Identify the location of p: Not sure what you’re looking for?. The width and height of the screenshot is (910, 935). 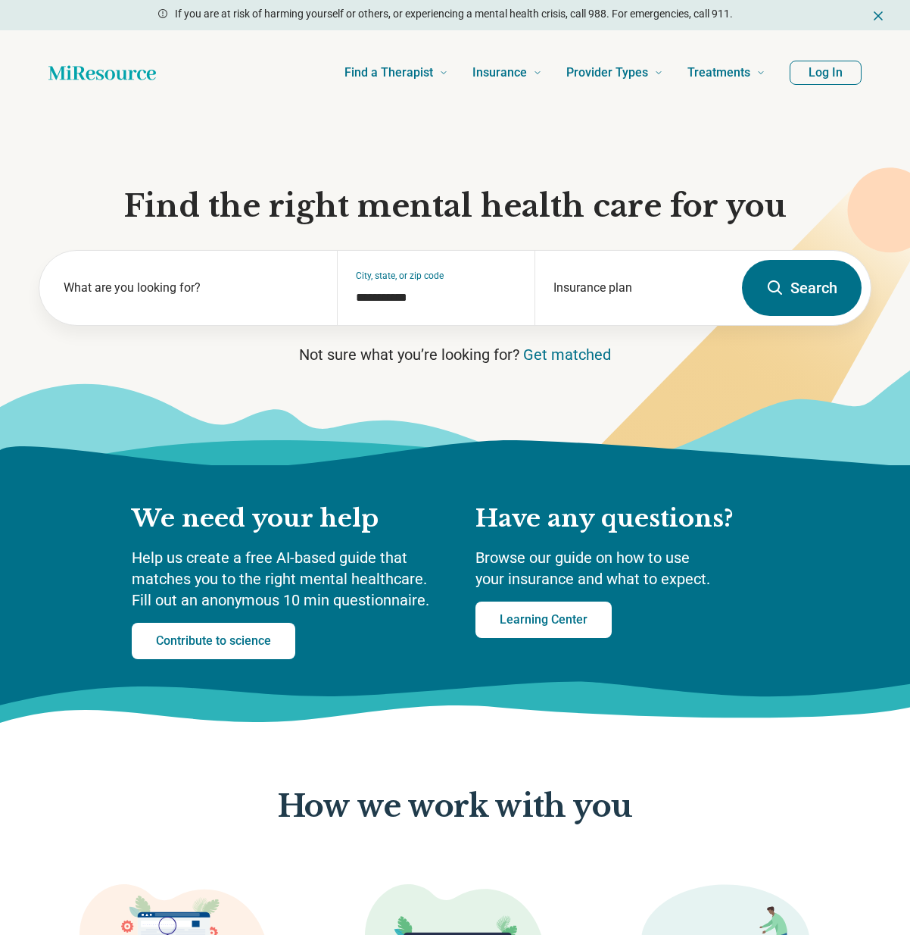
(455, 354).